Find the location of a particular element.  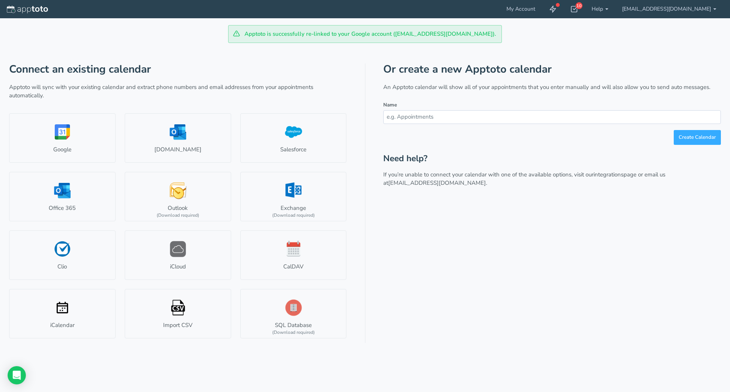

div: 10 is located at coordinates (579, 6).